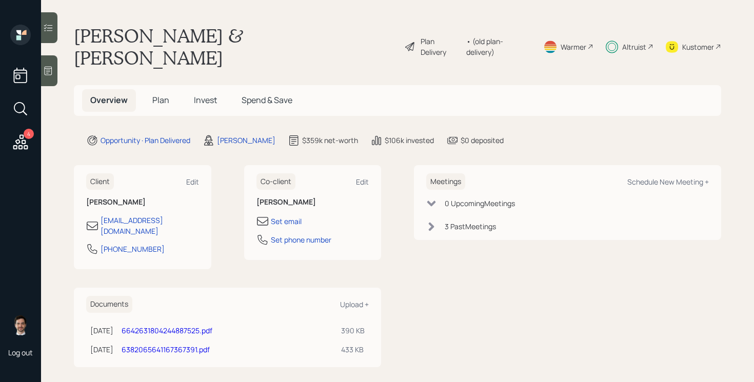  I want to click on div: $359k net-worth, so click(330, 140).